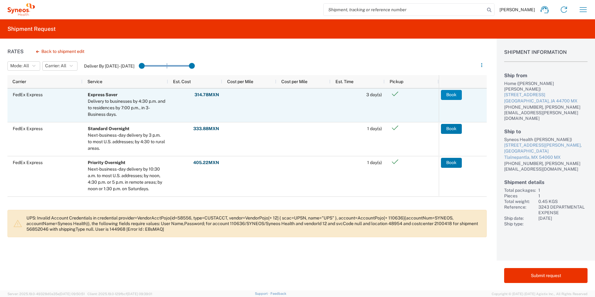 The width and height of the screenshot is (595, 297). Describe the element at coordinates (396, 81) in the screenshot. I see `span: Pickup` at that location.